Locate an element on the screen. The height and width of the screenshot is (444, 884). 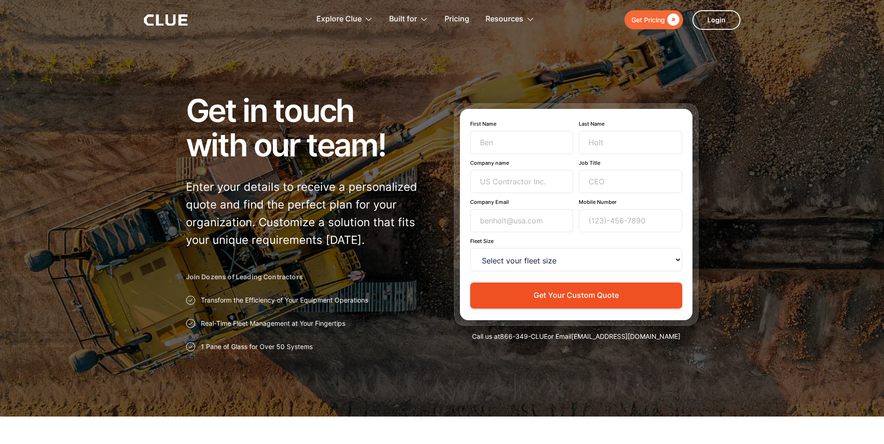
p: Enter your details to receive a personalized quote and find the perfect plan for your organizatio... is located at coordinates (308, 214).